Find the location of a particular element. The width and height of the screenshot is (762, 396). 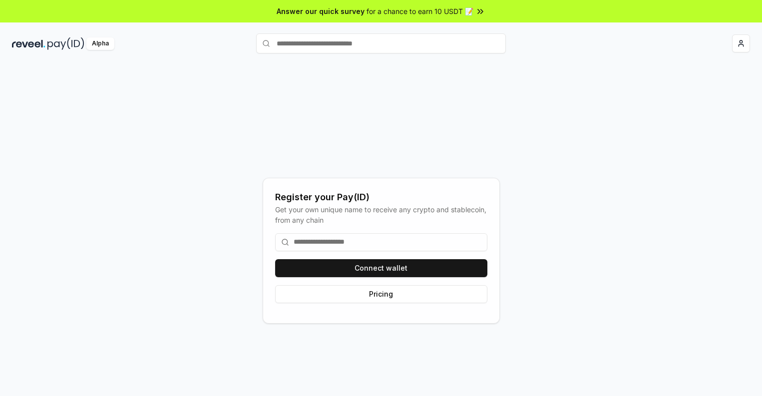

img: pay_id is located at coordinates (66, 43).